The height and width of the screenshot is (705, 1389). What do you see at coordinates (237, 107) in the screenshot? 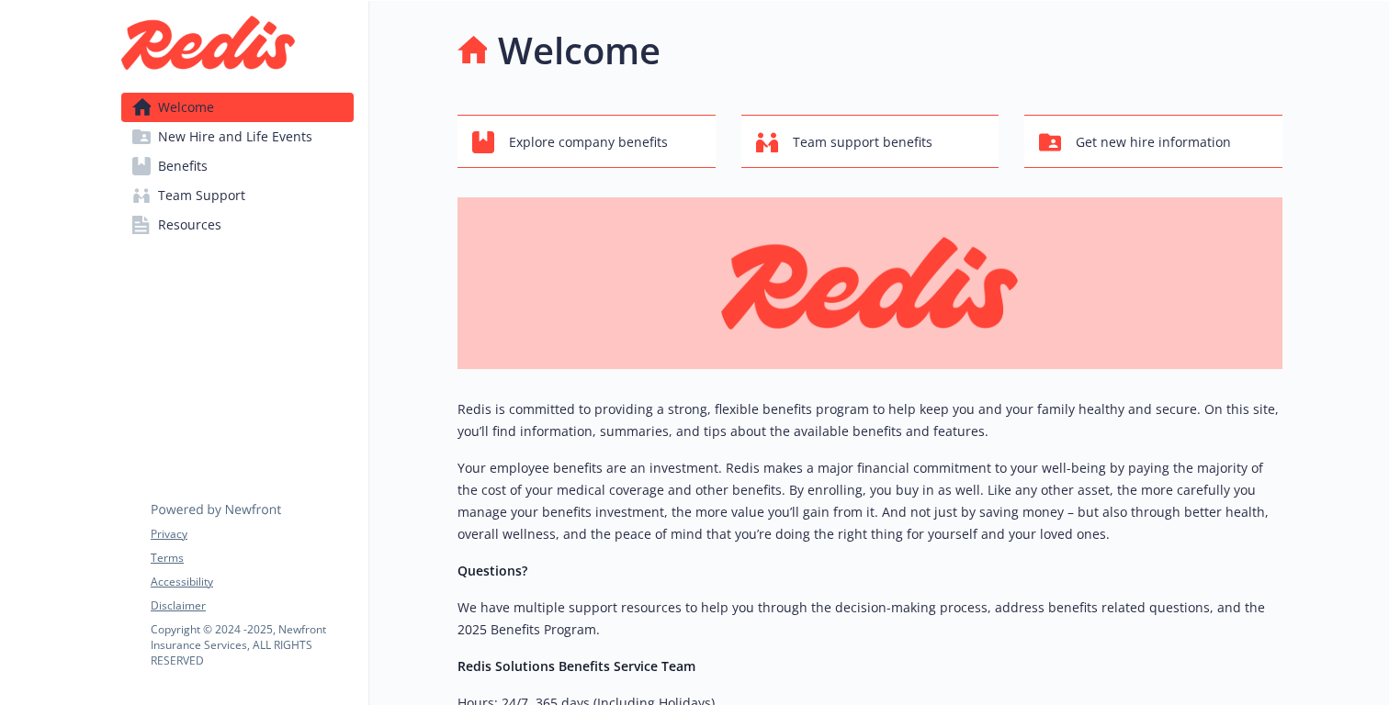
I see `a: Welcome` at bounding box center [237, 107].